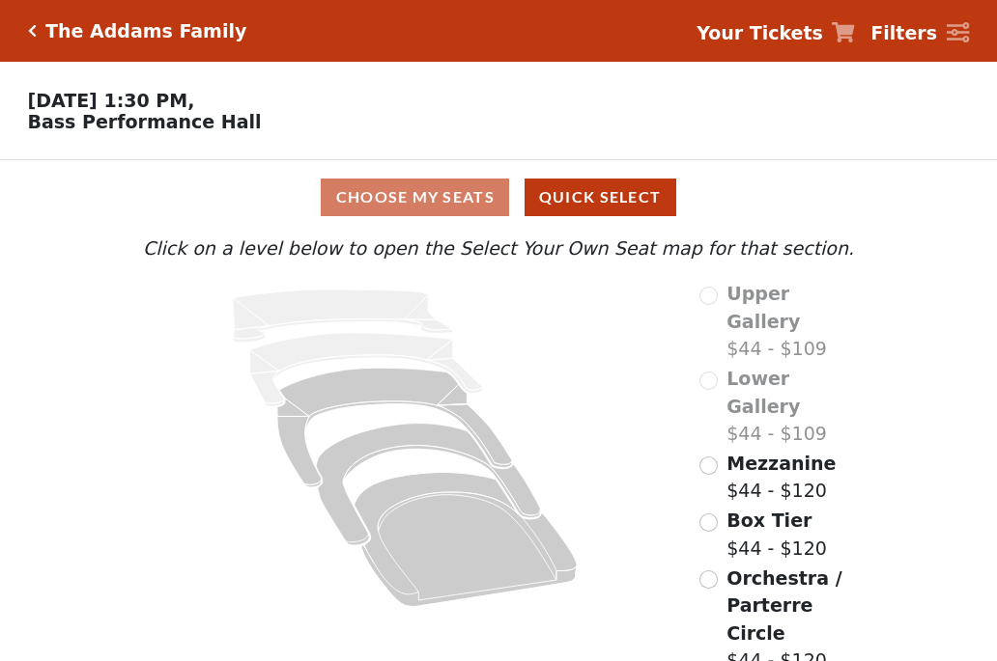  What do you see at coordinates (769, 520) in the screenshot?
I see `span: Box Tier` at bounding box center [769, 520].